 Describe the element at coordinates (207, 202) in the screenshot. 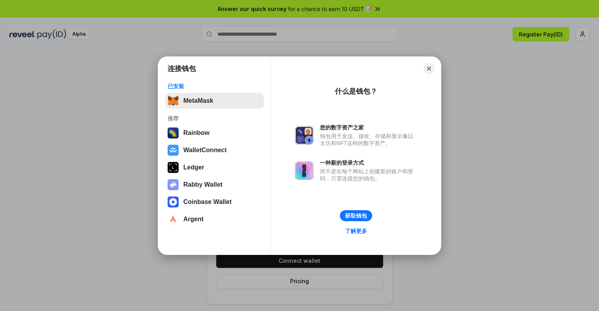

I see `div: Coinbase Wallet` at that location.